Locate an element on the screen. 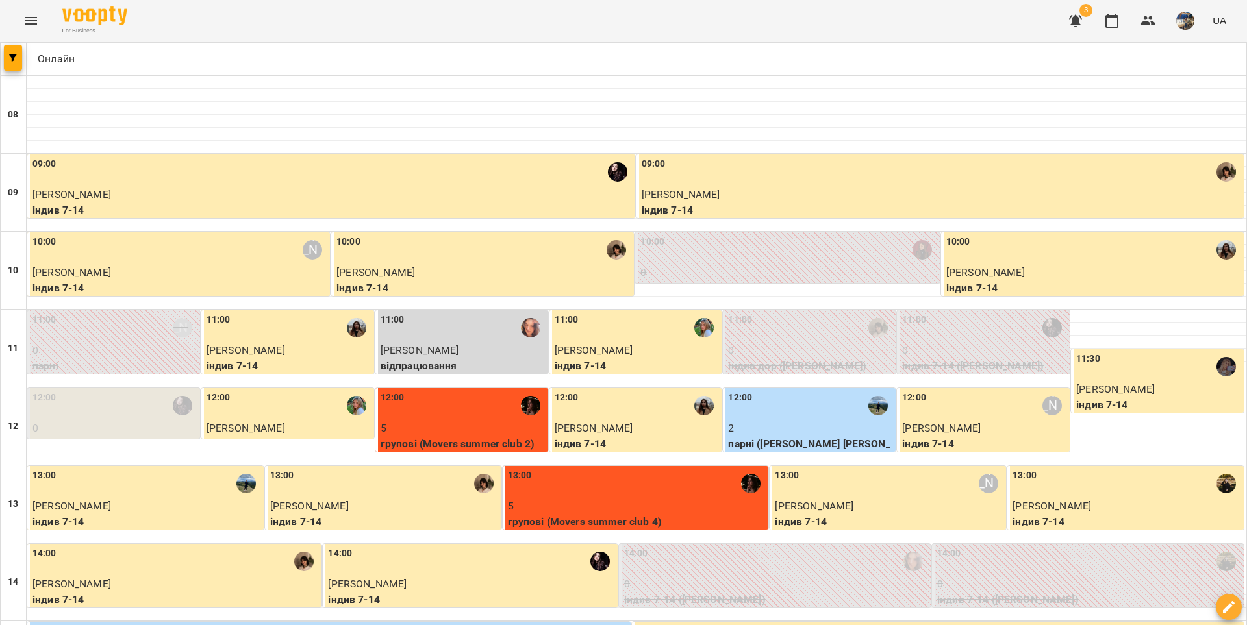  img: 10df61c86029c9e6bf63d4085f455a0c.jpg is located at coordinates (1185, 21).